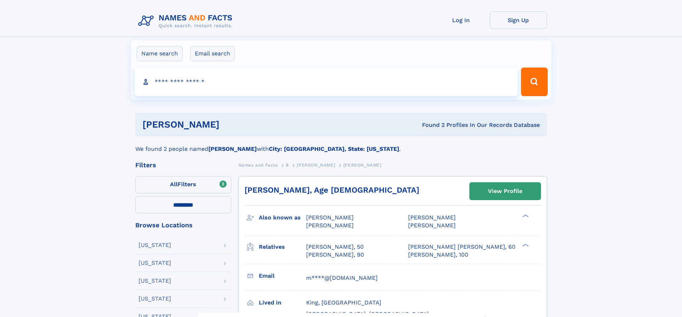 The image size is (682, 317). Describe the element at coordinates (326, 82) in the screenshot. I see `input: search input` at that location.